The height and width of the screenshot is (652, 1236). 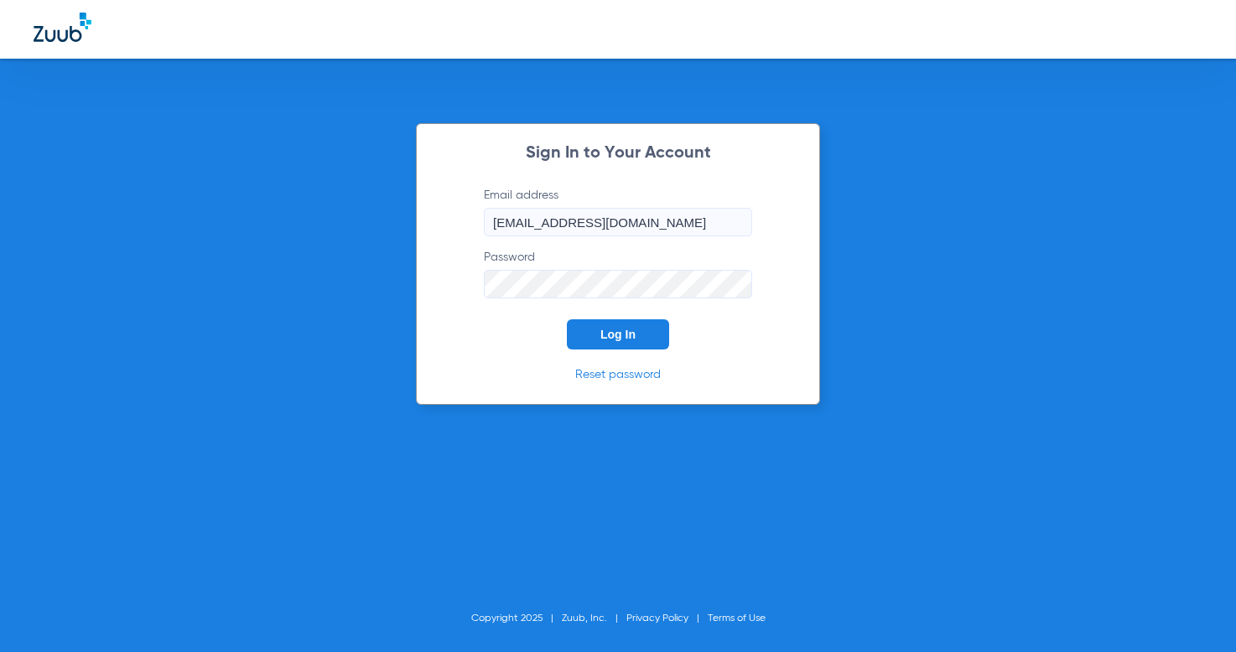 I want to click on button: Log In, so click(x=618, y=334).